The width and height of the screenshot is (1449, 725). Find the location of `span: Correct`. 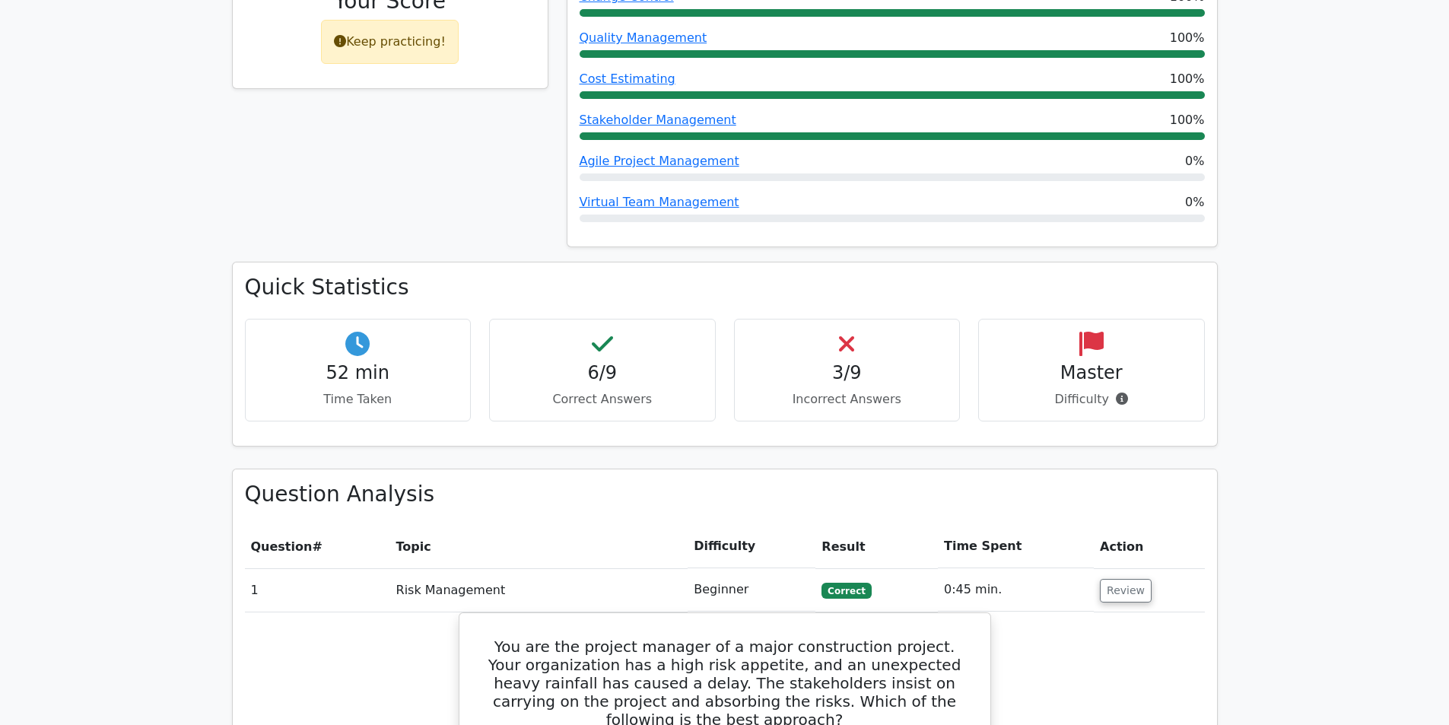

span: Correct is located at coordinates (846, 590).